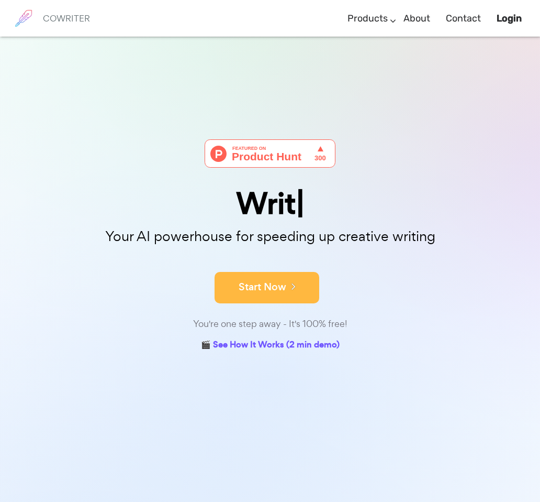 This screenshot has width=540, height=502. What do you see at coordinates (509, 18) in the screenshot?
I see `a: Login` at bounding box center [509, 18].